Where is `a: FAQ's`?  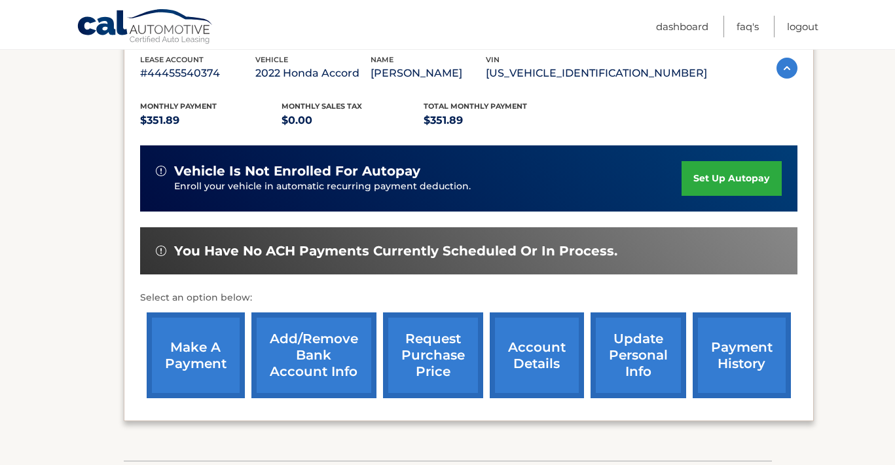
a: FAQ's is located at coordinates (748, 26).